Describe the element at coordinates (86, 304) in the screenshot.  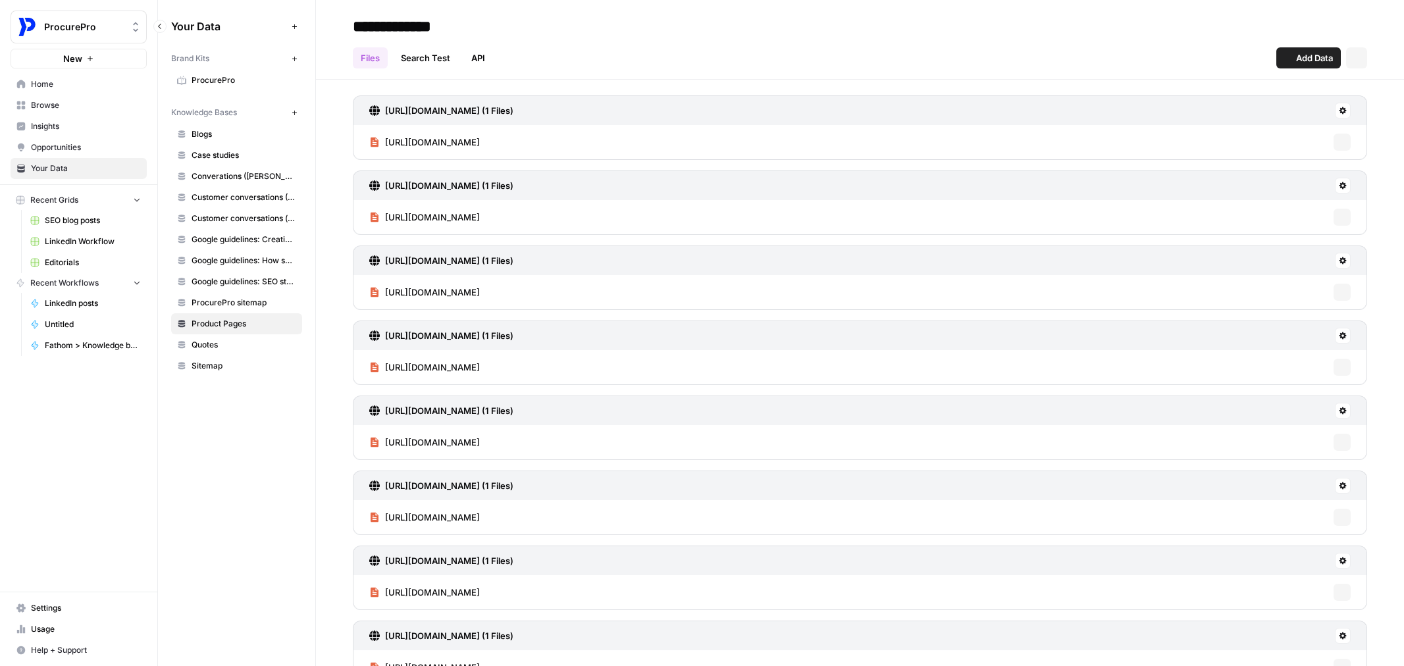
I see `a: LinkedIn posts` at that location.